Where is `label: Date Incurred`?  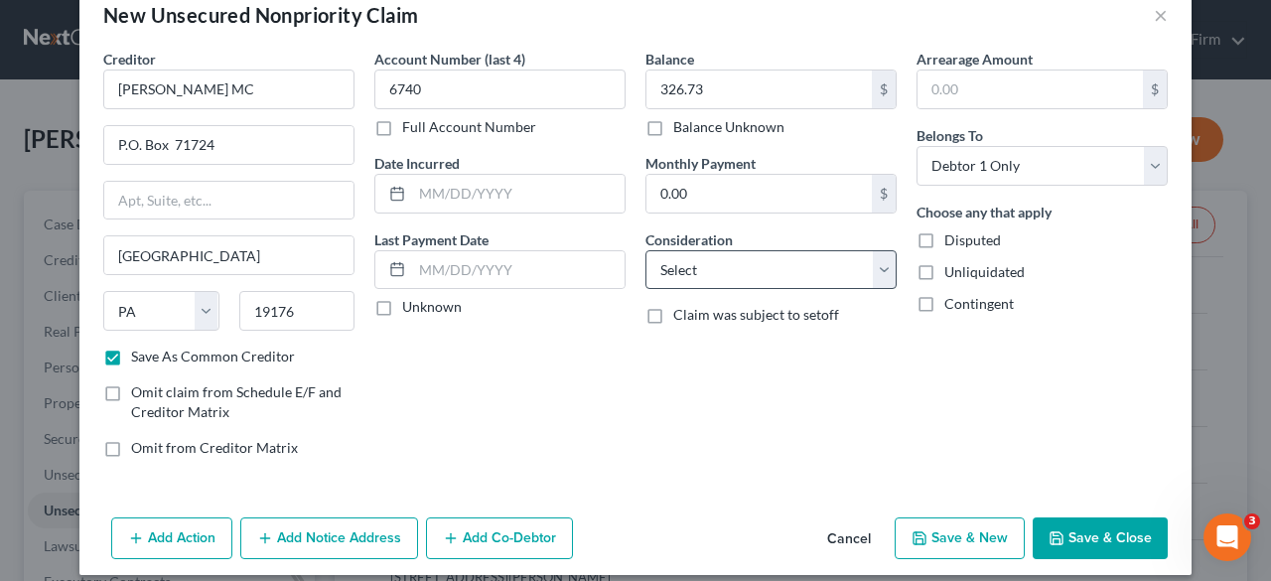 label: Date Incurred is located at coordinates (417, 163).